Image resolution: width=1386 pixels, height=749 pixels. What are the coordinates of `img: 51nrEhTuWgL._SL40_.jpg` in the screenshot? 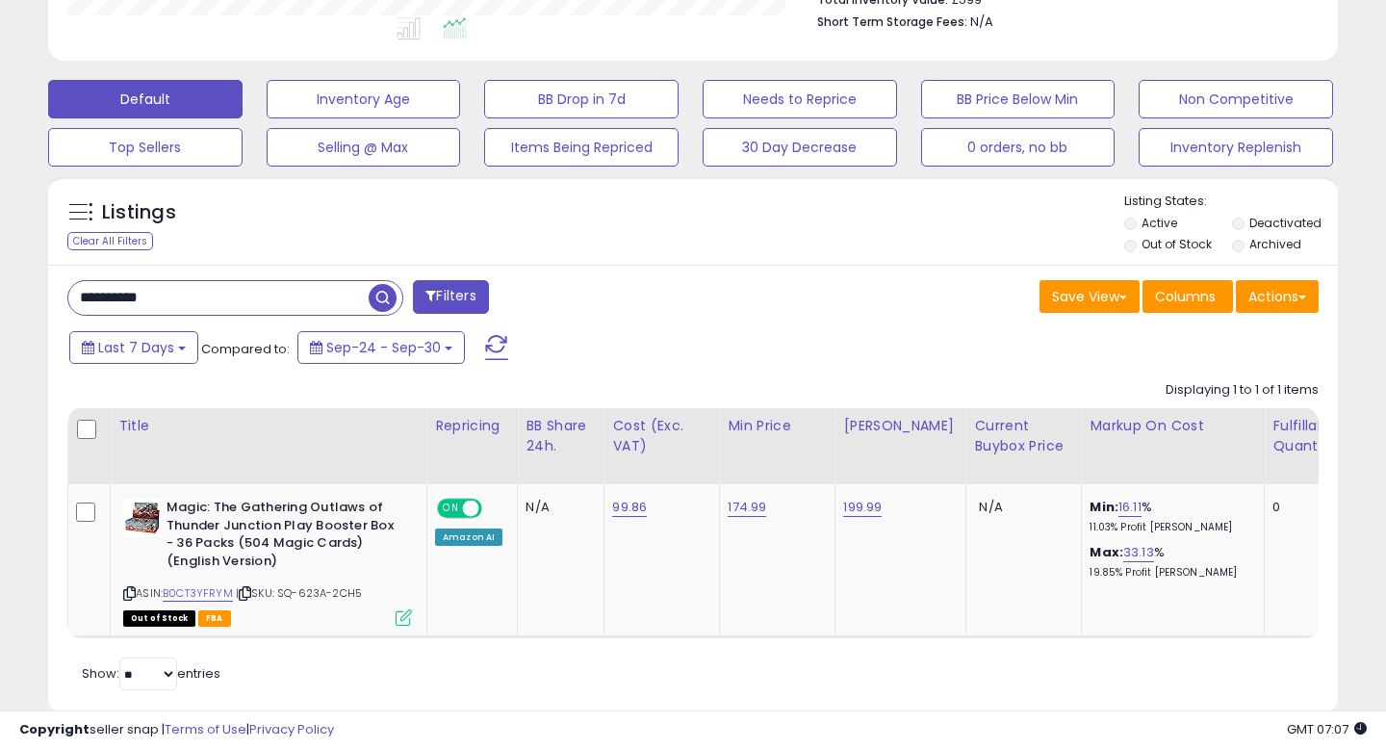 It's located at (142, 518).